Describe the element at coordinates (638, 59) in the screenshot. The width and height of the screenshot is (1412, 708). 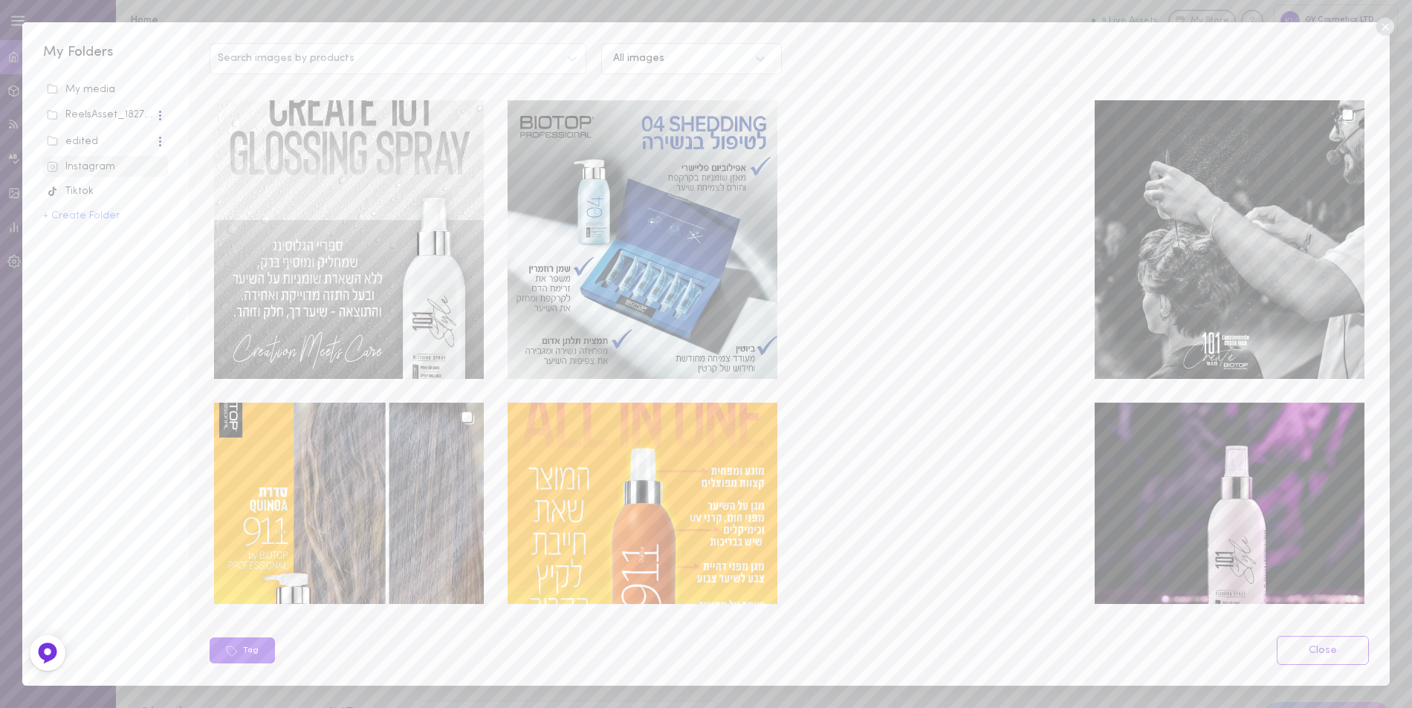
I see `div: All images` at that location.